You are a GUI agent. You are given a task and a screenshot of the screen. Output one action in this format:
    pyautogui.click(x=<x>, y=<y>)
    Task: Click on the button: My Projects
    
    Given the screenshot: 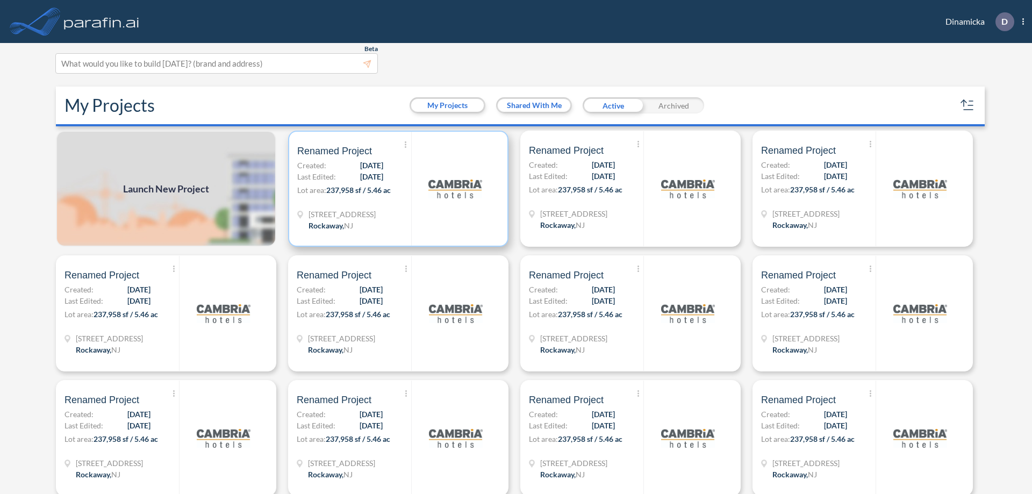 What is the action you would take?
    pyautogui.click(x=447, y=105)
    